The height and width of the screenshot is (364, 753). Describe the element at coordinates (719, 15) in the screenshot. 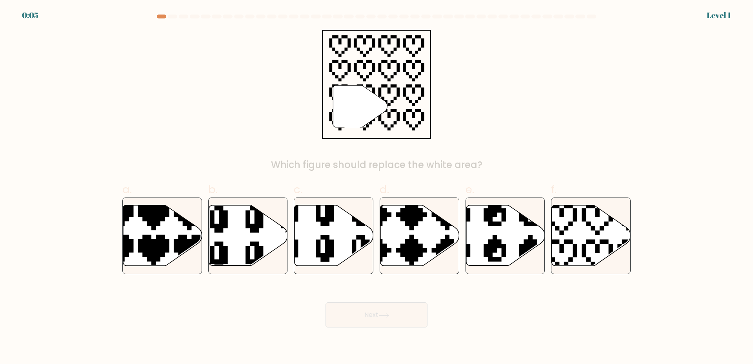

I see `div: Level 1` at that location.